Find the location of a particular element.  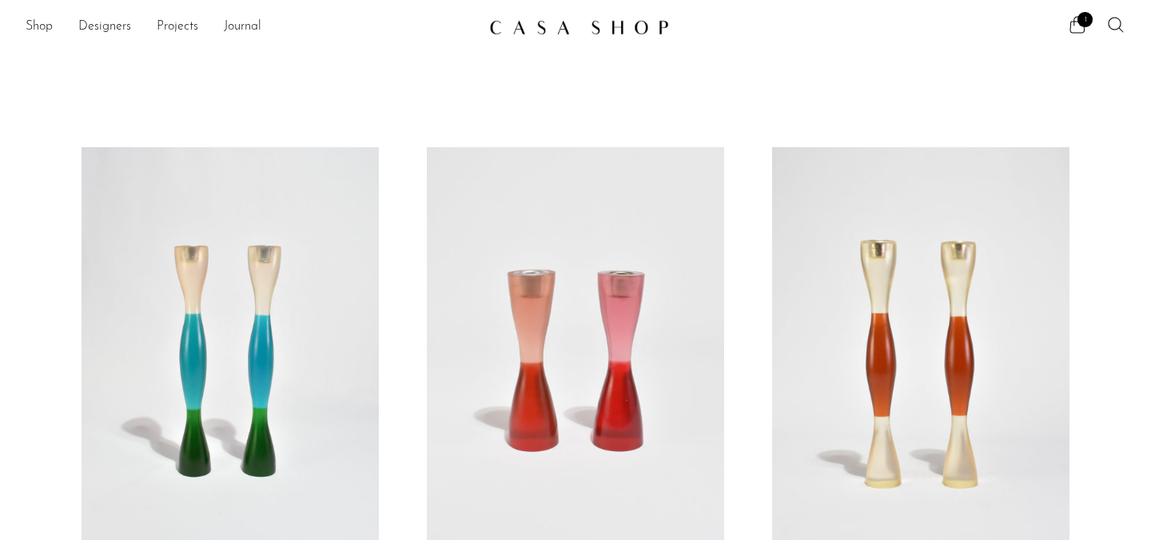

span: 1 is located at coordinates (1085, 19).